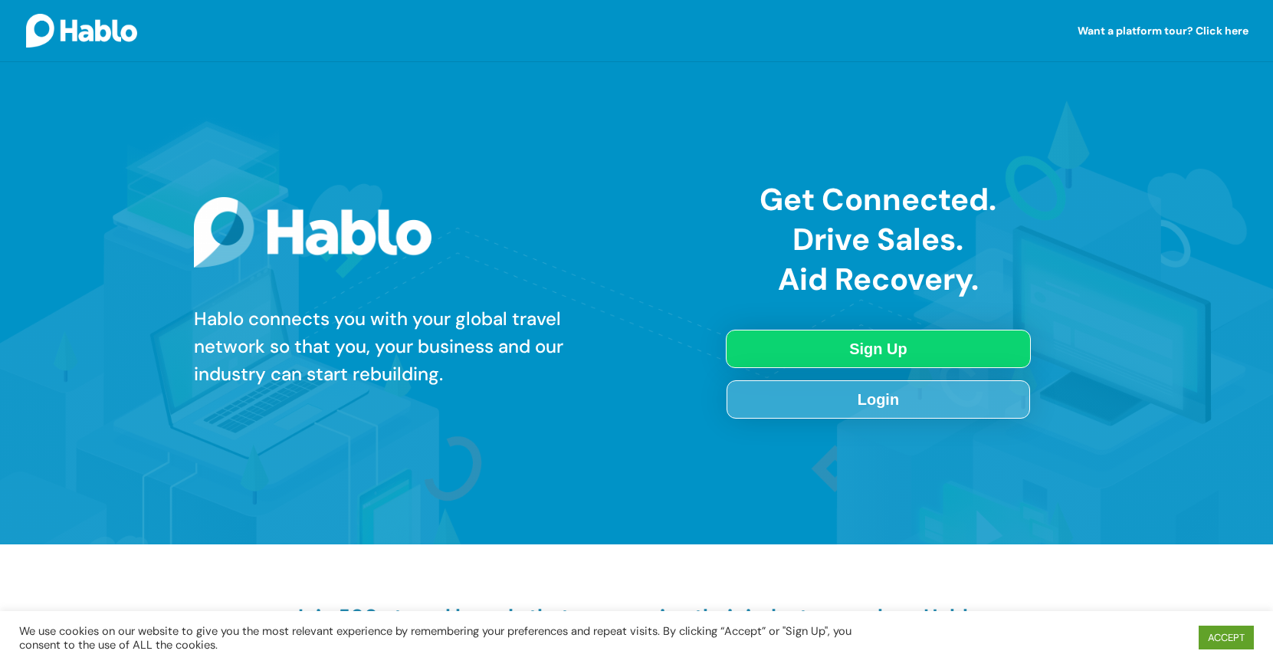 Image resolution: width=1273 pixels, height=664 pixels. Describe the element at coordinates (81, 30) in the screenshot. I see `img: Hablo` at that location.